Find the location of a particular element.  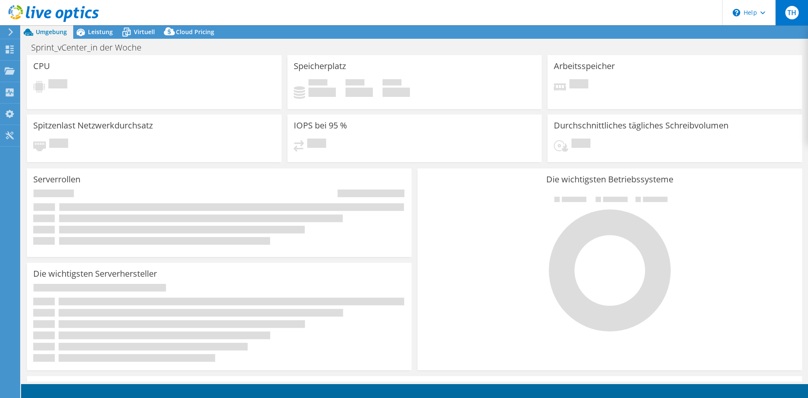

h3: Speicherplatz is located at coordinates (320, 66).